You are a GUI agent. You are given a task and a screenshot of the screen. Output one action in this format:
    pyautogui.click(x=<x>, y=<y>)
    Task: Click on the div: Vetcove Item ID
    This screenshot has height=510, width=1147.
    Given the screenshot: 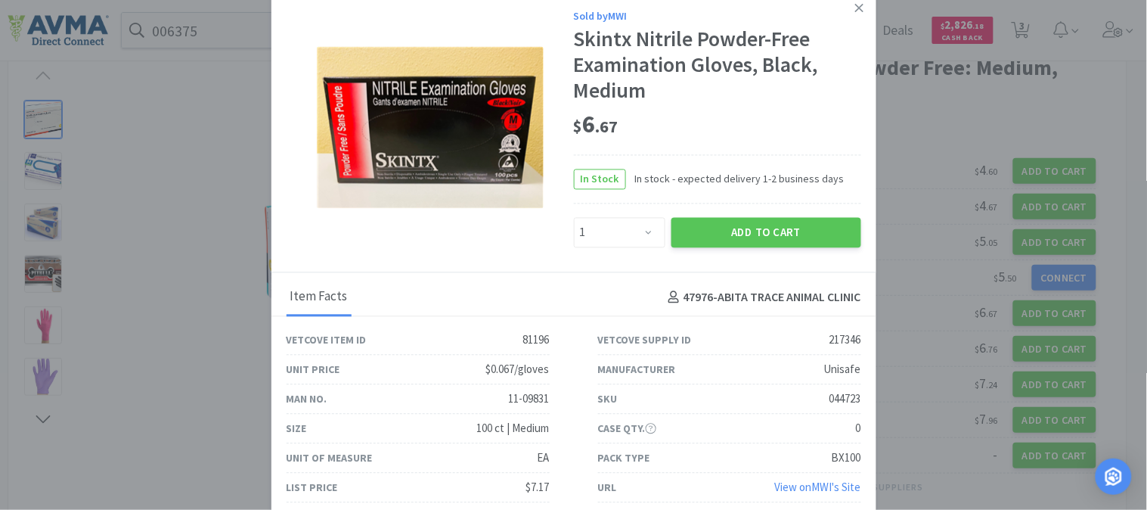 What is the action you would take?
    pyautogui.click(x=327, y=340)
    